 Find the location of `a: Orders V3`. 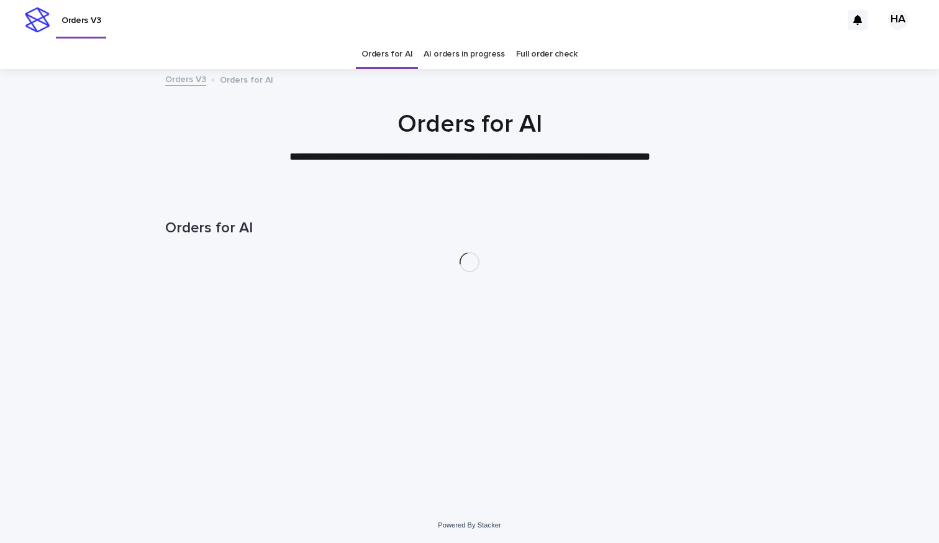

a: Orders V3 is located at coordinates (186, 78).